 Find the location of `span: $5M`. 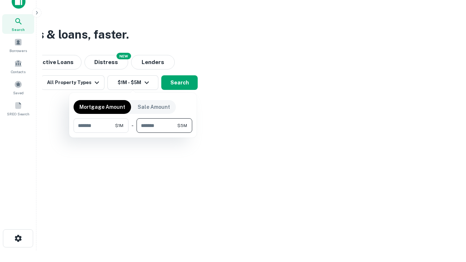

span: $5M is located at coordinates (182, 126).